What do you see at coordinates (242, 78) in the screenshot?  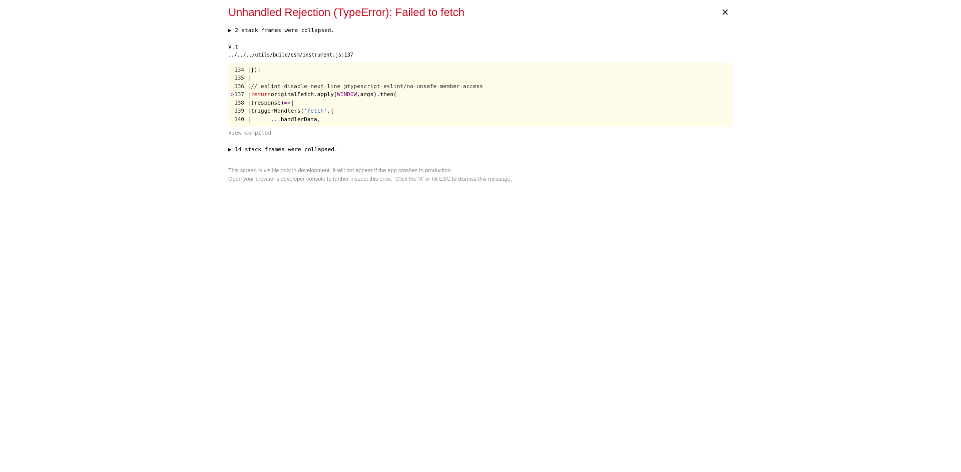 I see `span: 135 |` at bounding box center [242, 78].